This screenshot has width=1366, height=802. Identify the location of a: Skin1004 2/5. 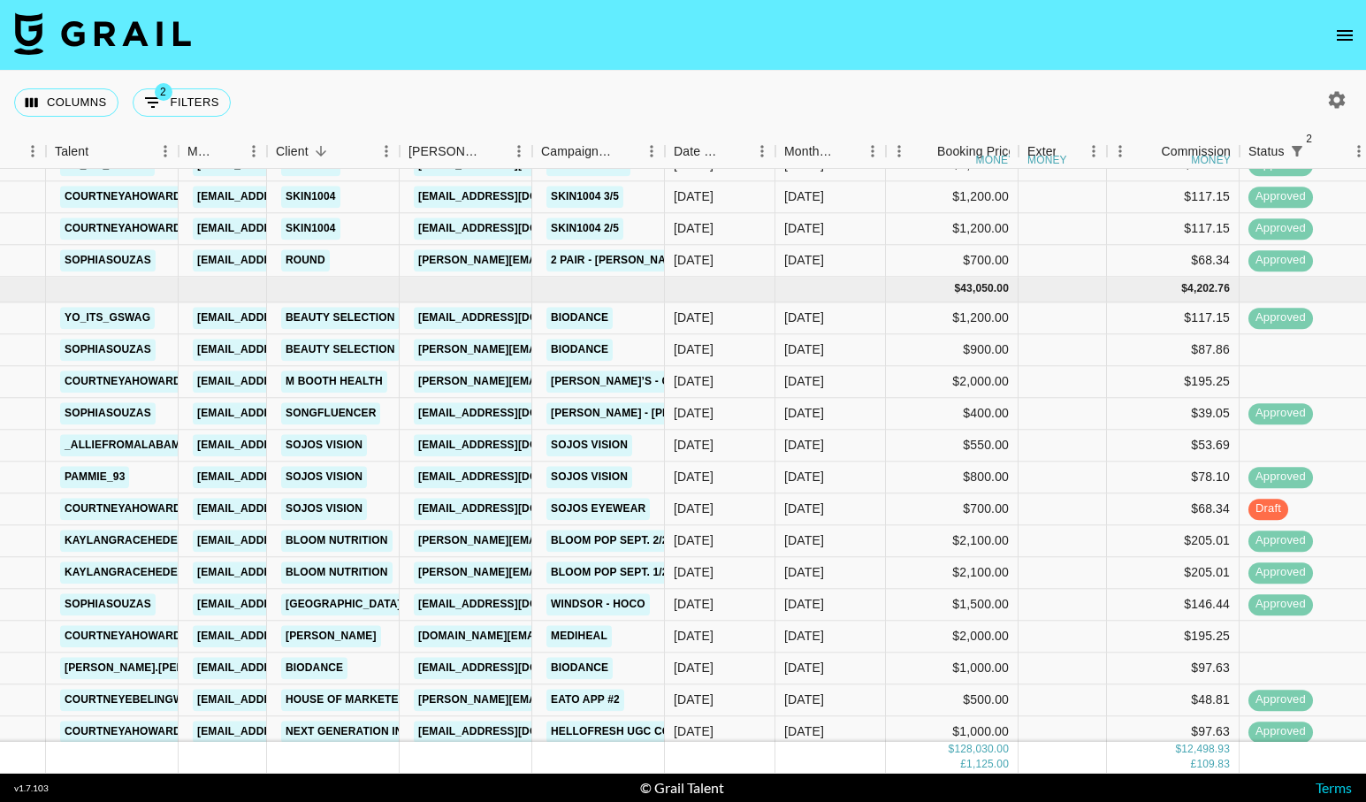
(584, 228).